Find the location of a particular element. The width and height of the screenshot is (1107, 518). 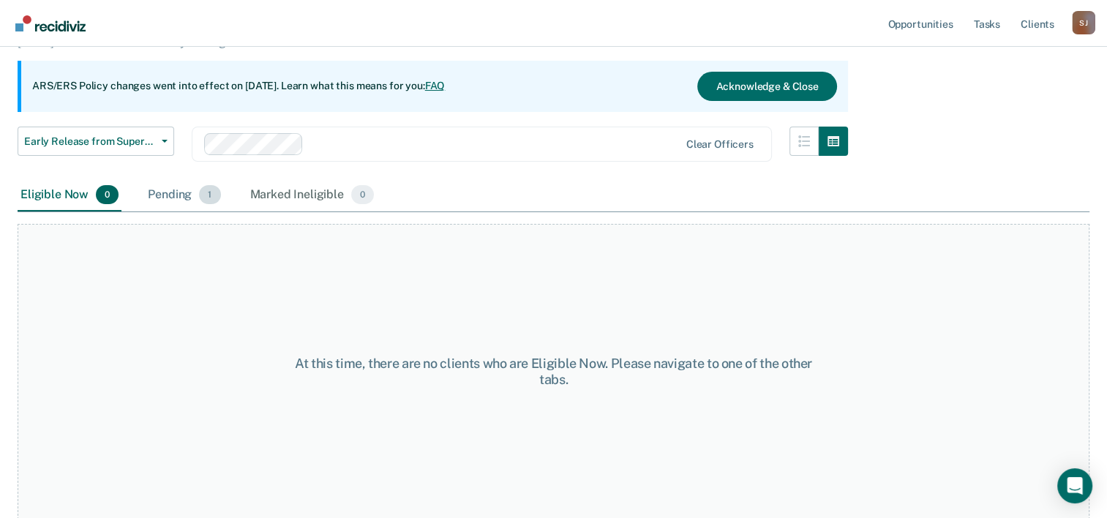

div: At this time, there are no clients who are Eligible Now. Please navigate to one of the other tabs. is located at coordinates (554, 371).